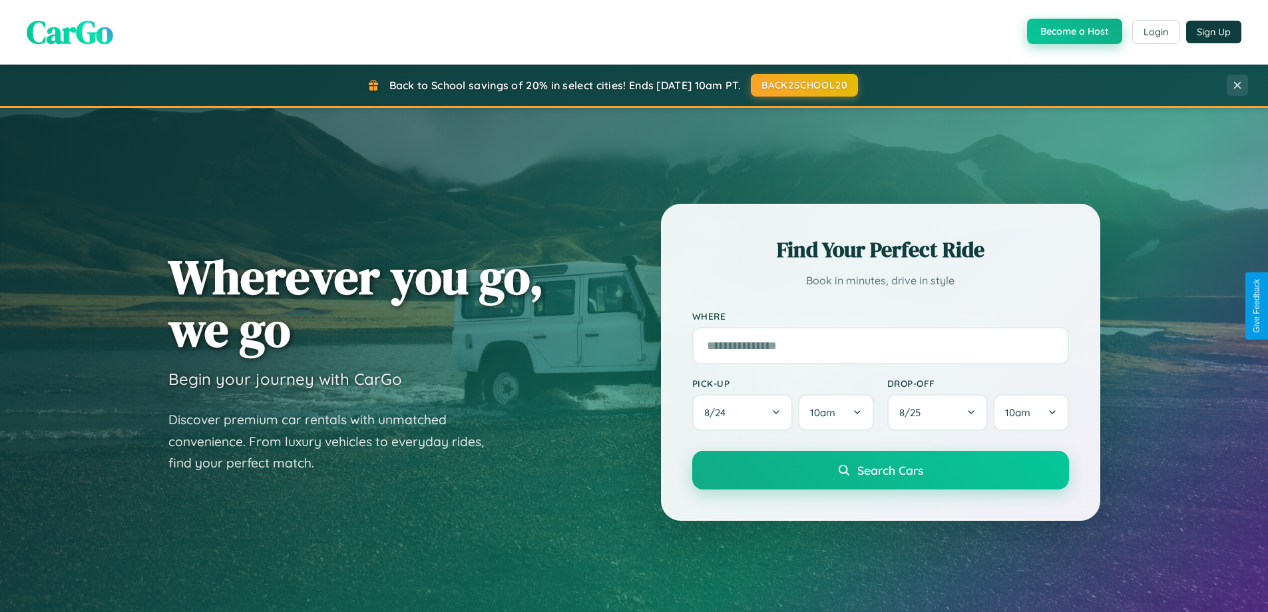  What do you see at coordinates (1213, 32) in the screenshot?
I see `button: Sign Up` at bounding box center [1213, 32].